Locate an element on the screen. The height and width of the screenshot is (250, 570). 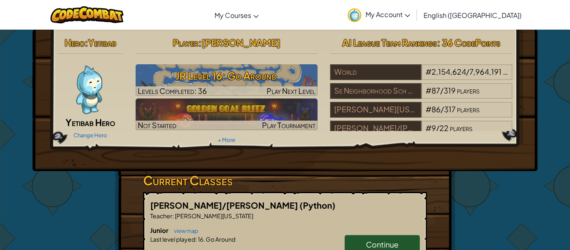
span: My Account is located at coordinates (388, 14).